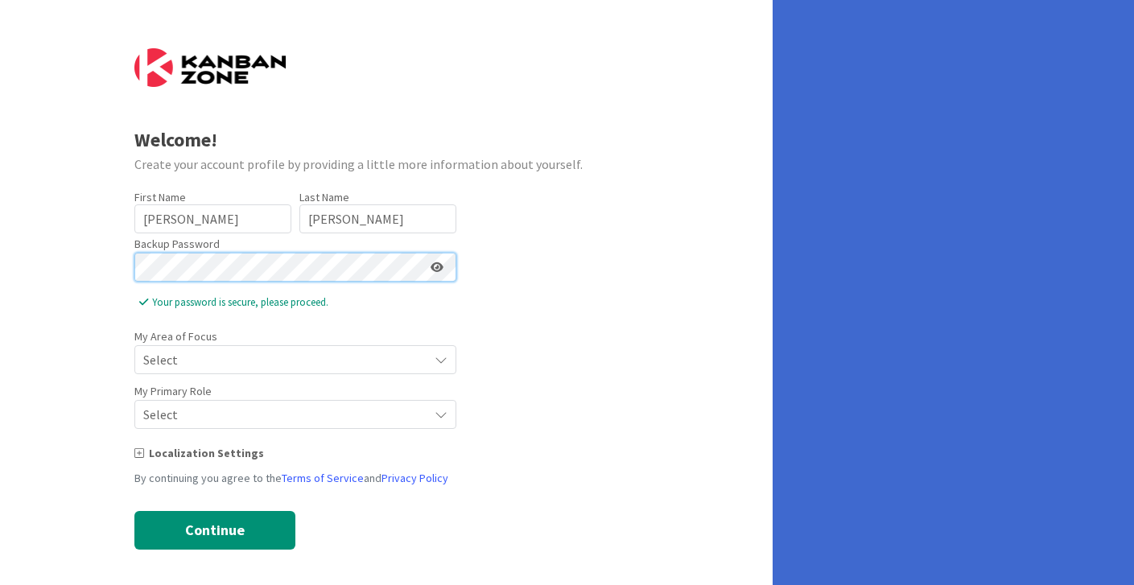 The height and width of the screenshot is (585, 1134). What do you see at coordinates (415, 478) in the screenshot?
I see `a: Privacy Policy` at bounding box center [415, 478].